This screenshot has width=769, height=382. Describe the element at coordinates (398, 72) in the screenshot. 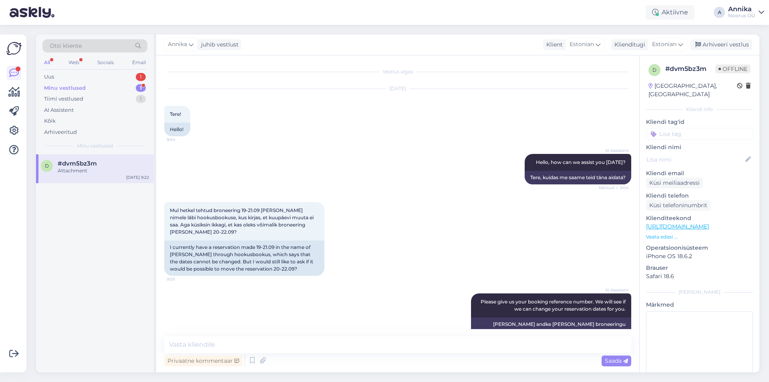

I see `div: Vestlus algas` at that location.